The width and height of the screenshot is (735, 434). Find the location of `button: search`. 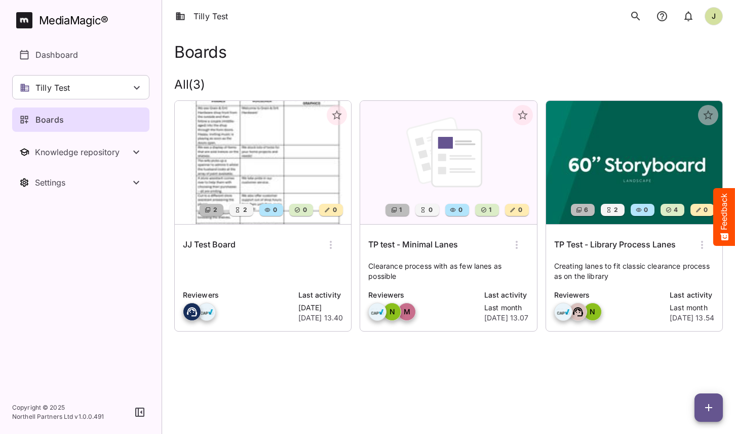

button: search is located at coordinates (636, 16).